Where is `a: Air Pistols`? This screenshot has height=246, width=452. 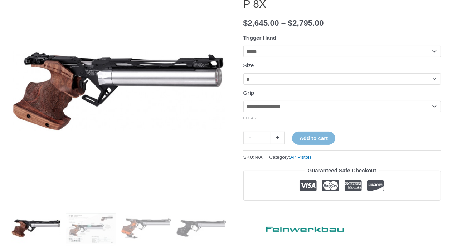 a: Air Pistols is located at coordinates (301, 157).